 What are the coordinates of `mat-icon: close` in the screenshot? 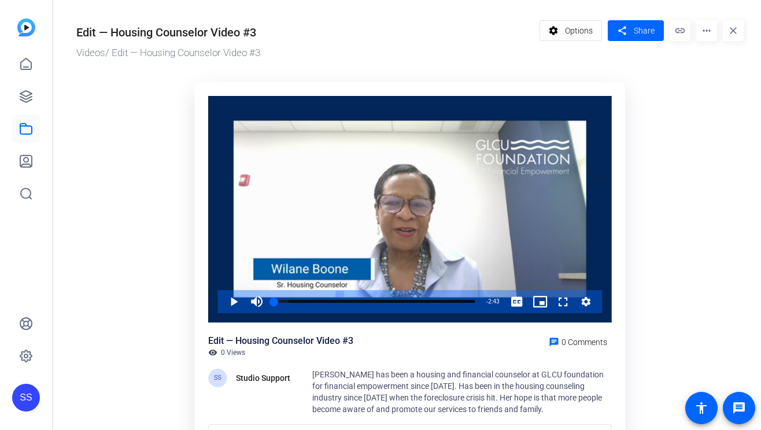 It's located at (733, 31).